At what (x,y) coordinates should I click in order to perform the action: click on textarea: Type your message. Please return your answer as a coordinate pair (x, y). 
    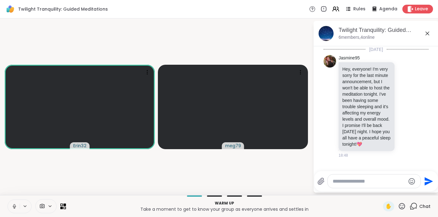
    Looking at the image, I should click on (369, 181).